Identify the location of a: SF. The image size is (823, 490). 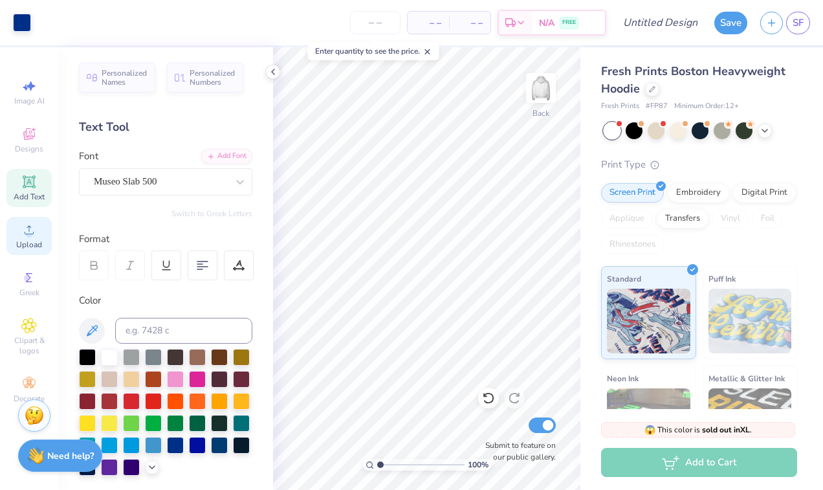
(797, 23).